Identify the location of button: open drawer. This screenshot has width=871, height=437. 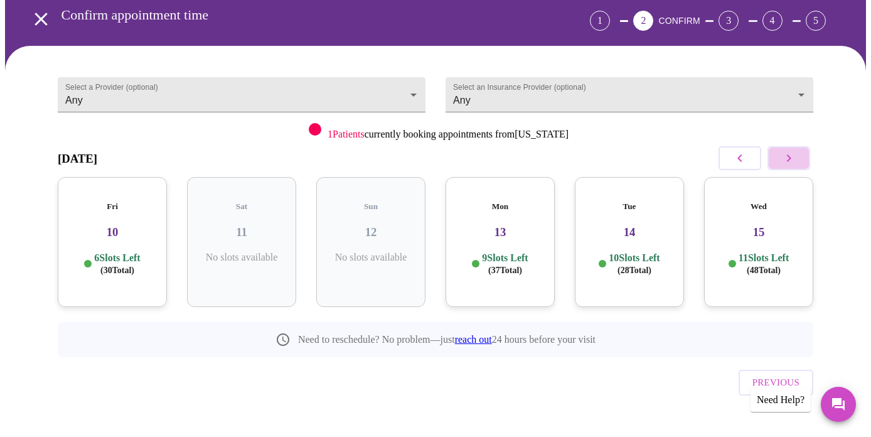
(41, 19).